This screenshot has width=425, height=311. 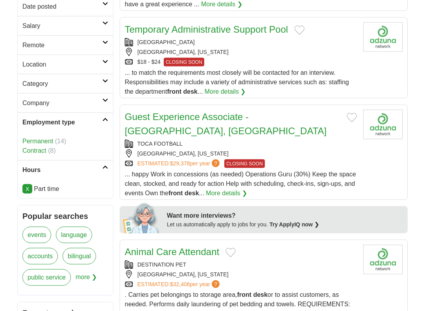 What do you see at coordinates (172, 251) in the screenshot?
I see `a: Animal Care Attendant` at bounding box center [172, 251].